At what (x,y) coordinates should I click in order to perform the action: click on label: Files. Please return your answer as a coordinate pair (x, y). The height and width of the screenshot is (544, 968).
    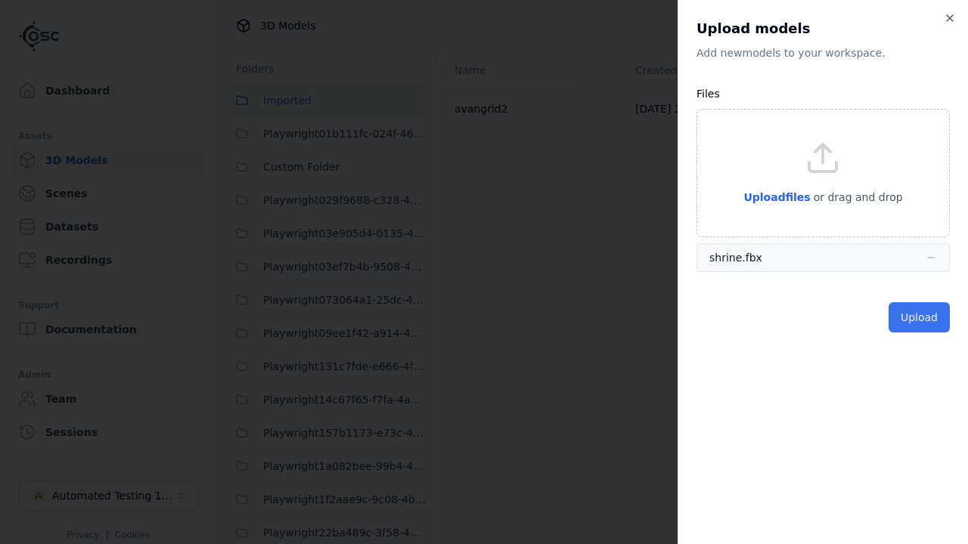
    Looking at the image, I should click on (708, 94).